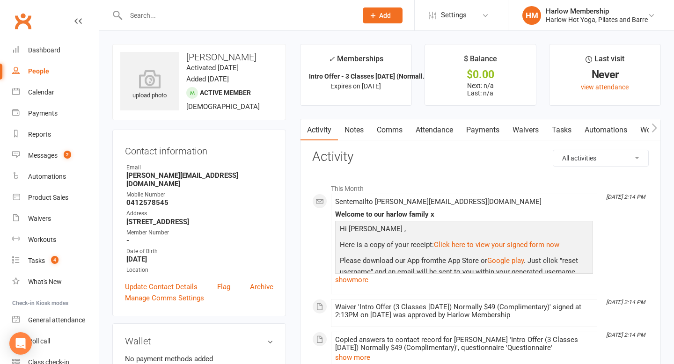  I want to click on h3: Activity, so click(480, 157).